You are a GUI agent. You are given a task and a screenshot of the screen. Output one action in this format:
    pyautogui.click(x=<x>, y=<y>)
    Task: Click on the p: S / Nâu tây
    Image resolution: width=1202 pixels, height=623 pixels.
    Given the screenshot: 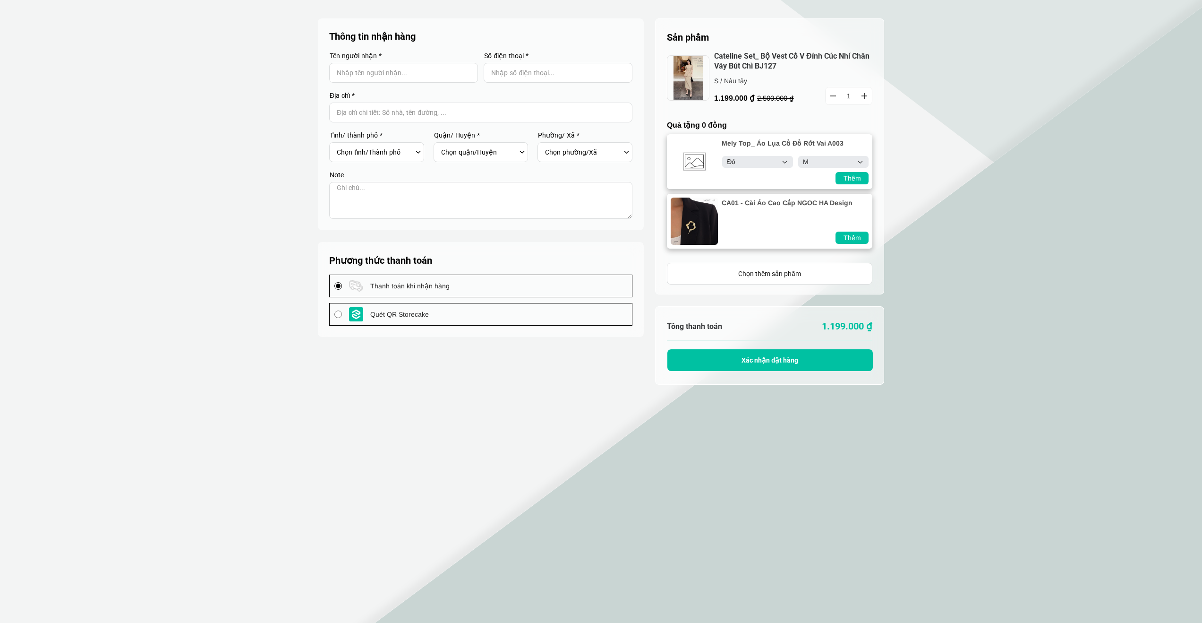 What is the action you would take?
    pyautogui.click(x=761, y=81)
    